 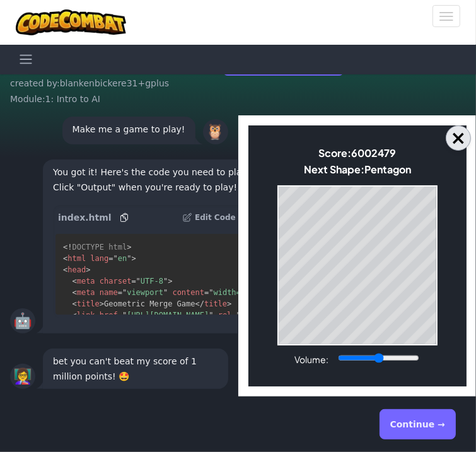 I want to click on span: Pentagon, so click(x=139, y=43).